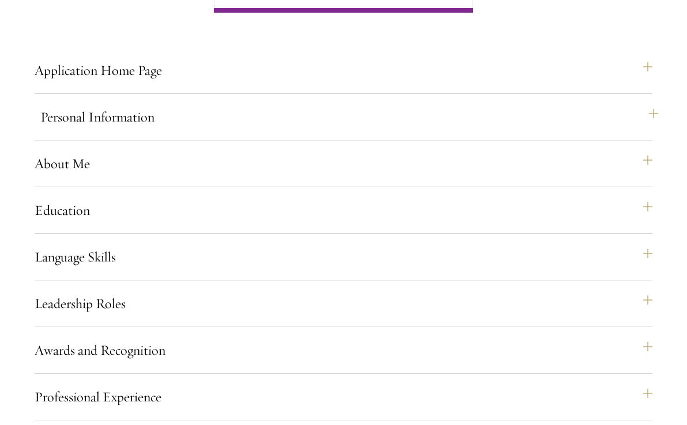  What do you see at coordinates (343, 164) in the screenshot?
I see `button: About Me` at bounding box center [343, 164].